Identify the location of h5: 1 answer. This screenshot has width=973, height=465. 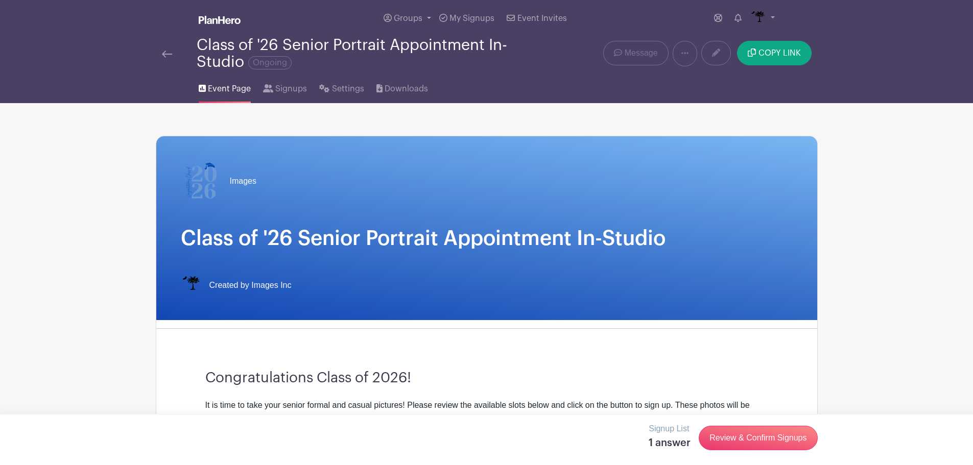
(669, 443).